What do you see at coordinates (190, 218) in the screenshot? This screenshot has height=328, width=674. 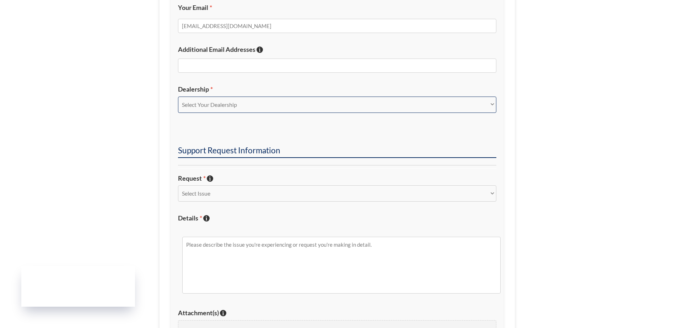 I see `span: Details` at bounding box center [190, 218].